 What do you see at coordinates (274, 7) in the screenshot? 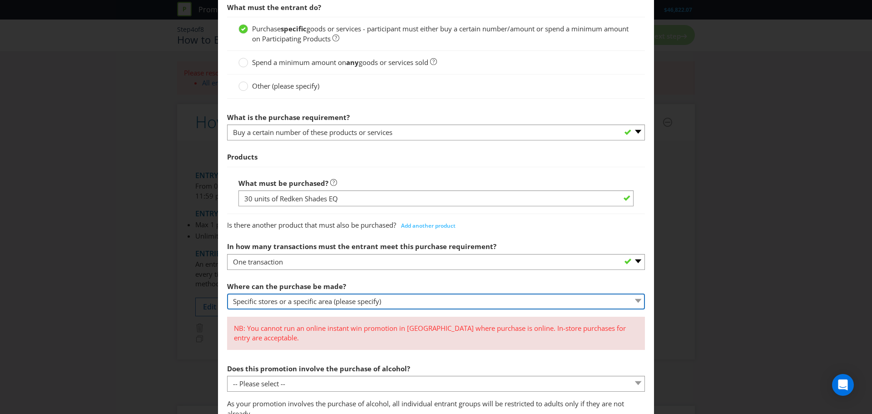
I see `span: What must the entrant do?` at bounding box center [274, 7].